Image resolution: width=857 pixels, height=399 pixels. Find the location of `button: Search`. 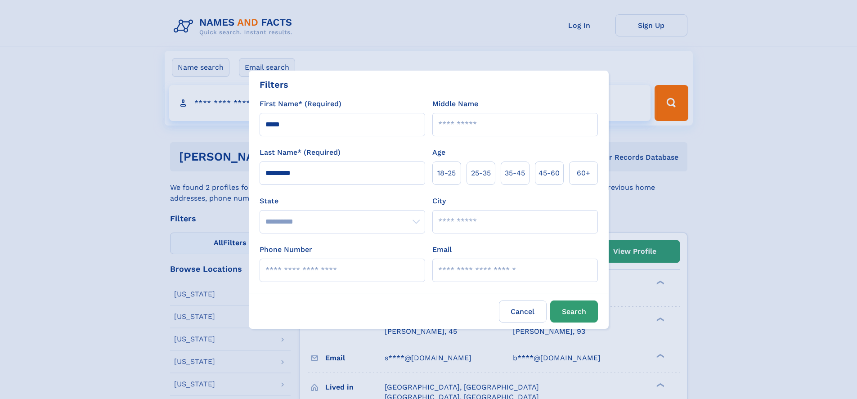

button: Search is located at coordinates (574, 311).